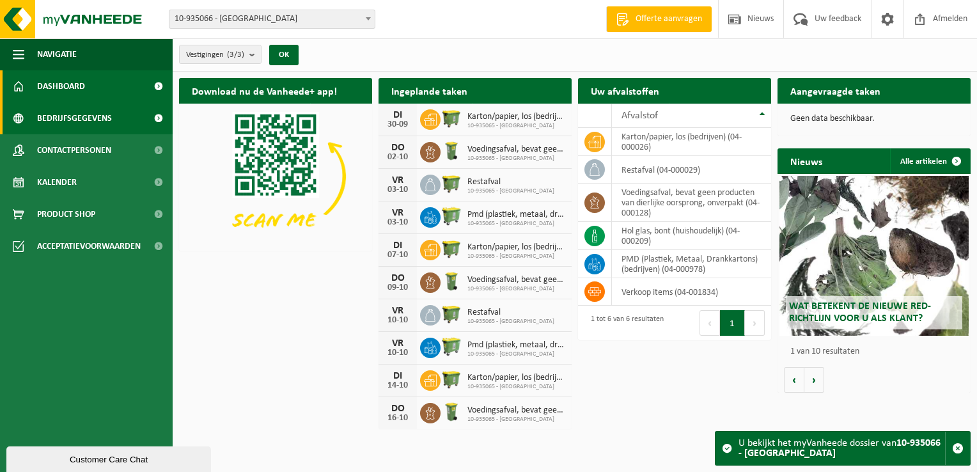 The image size is (977, 472). I want to click on td: verkoop items (04-001834), so click(691, 291).